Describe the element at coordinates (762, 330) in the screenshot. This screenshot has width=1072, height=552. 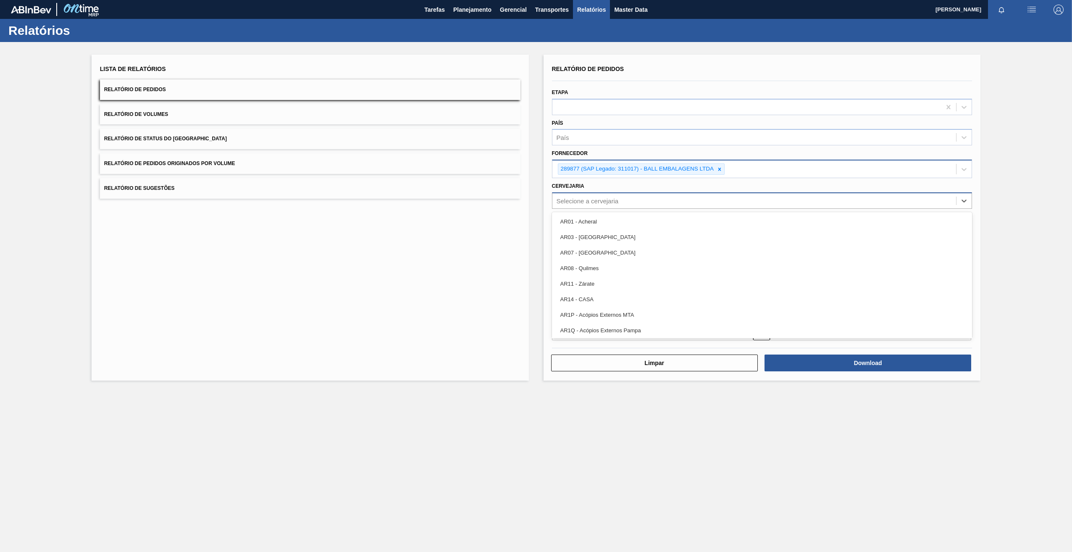
I see `div: AR1Q - Acópios Externos Pampa` at that location.